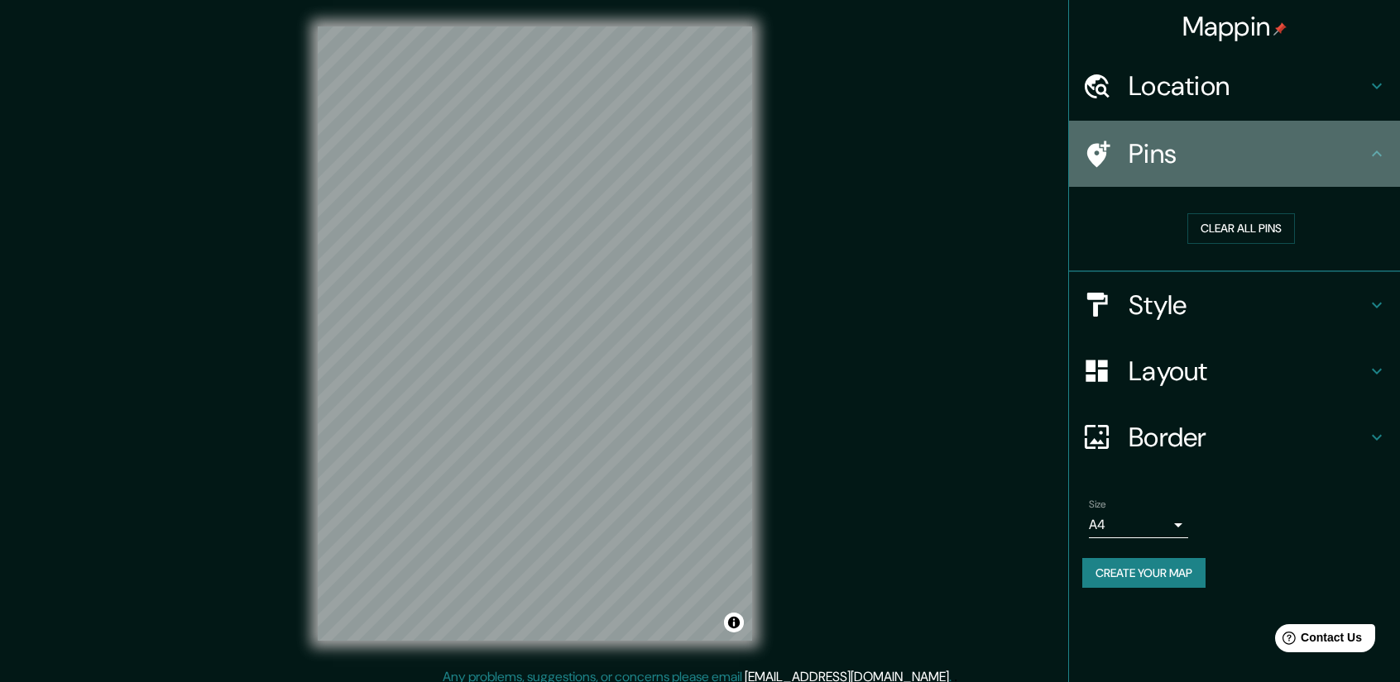  What do you see at coordinates (1143, 573) in the screenshot?
I see `button: Create your map` at bounding box center [1143, 573].